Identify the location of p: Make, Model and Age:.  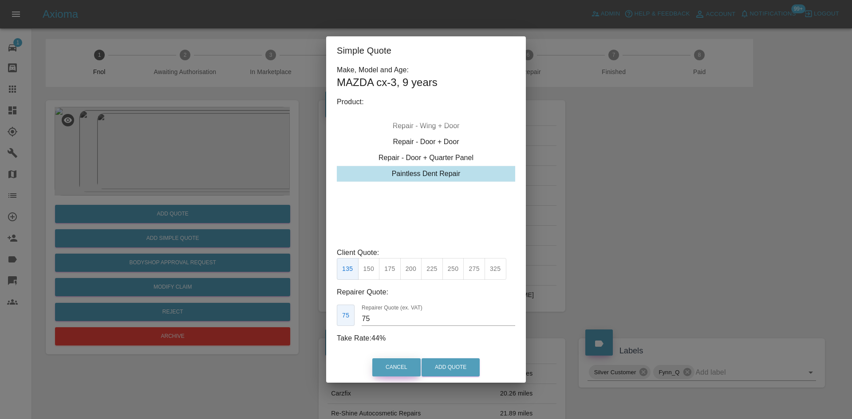
(426, 70).